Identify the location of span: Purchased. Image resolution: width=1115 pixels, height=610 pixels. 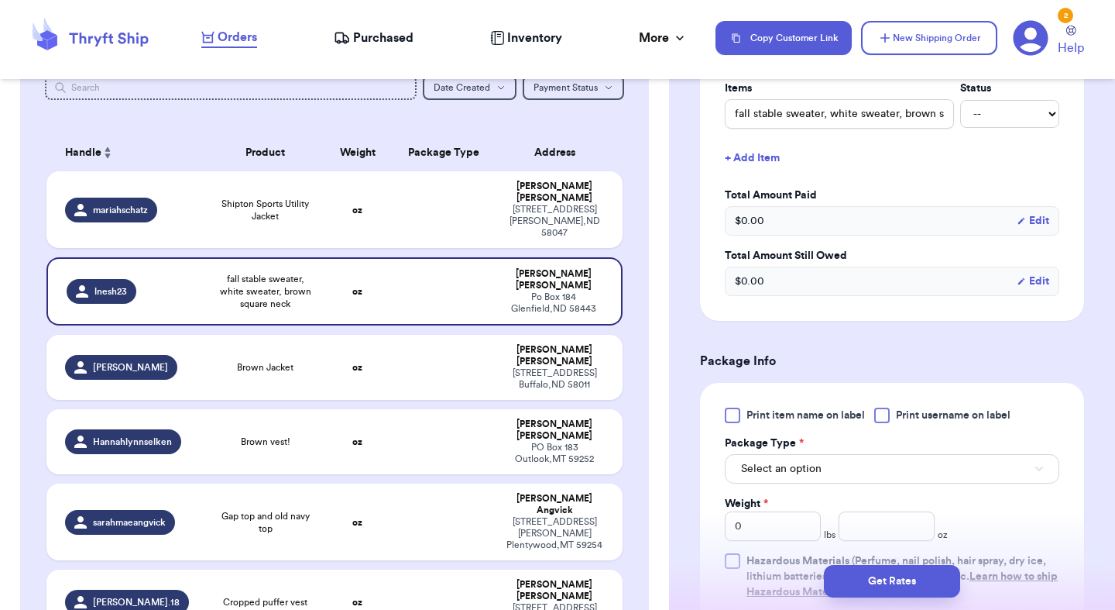
(383, 38).